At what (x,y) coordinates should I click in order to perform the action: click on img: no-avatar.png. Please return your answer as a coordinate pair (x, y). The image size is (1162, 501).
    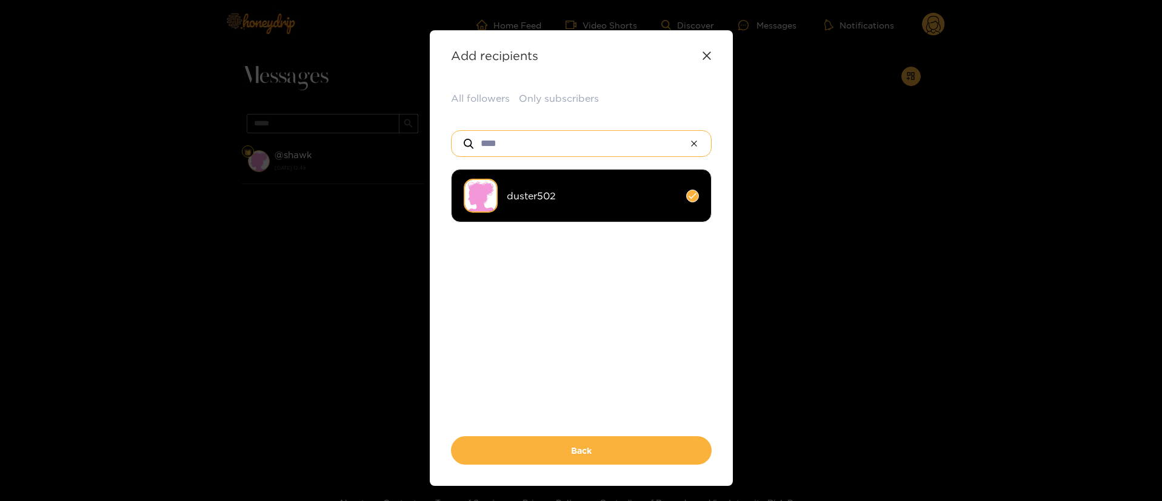
    Looking at the image, I should click on (481, 196).